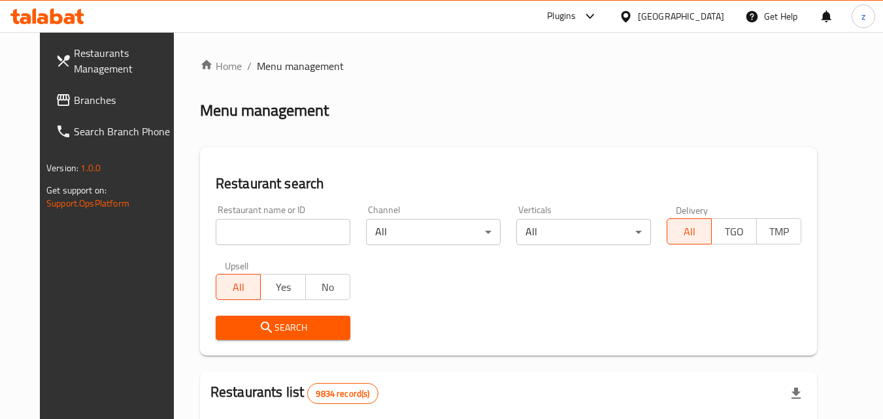  What do you see at coordinates (328, 287) in the screenshot?
I see `span: No` at bounding box center [328, 287].